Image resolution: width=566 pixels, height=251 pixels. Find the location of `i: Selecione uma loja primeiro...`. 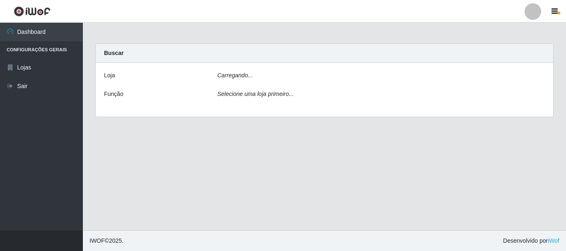

i: Selecione uma loja primeiro... is located at coordinates (255, 94).